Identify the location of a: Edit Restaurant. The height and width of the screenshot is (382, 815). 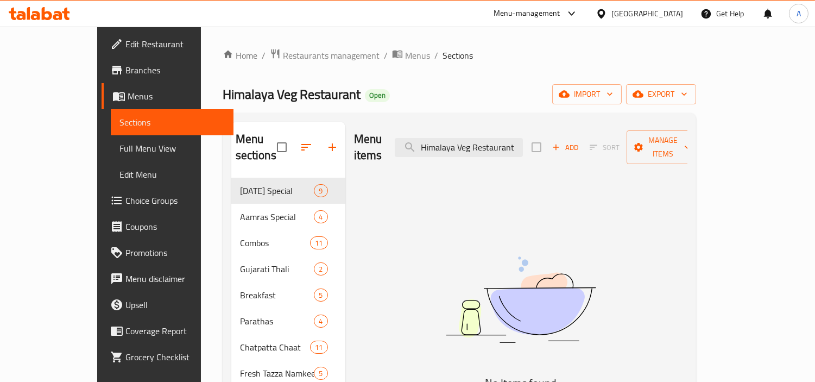
(167, 44).